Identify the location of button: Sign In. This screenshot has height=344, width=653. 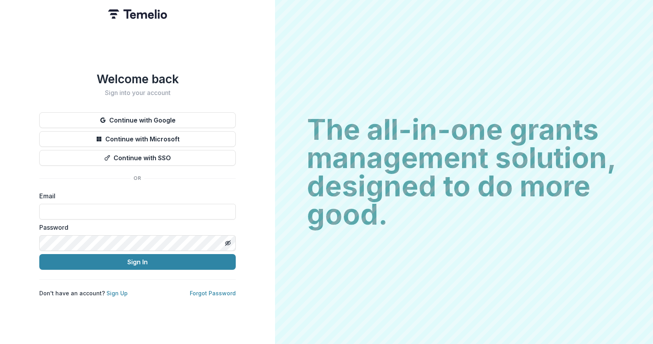
(137, 262).